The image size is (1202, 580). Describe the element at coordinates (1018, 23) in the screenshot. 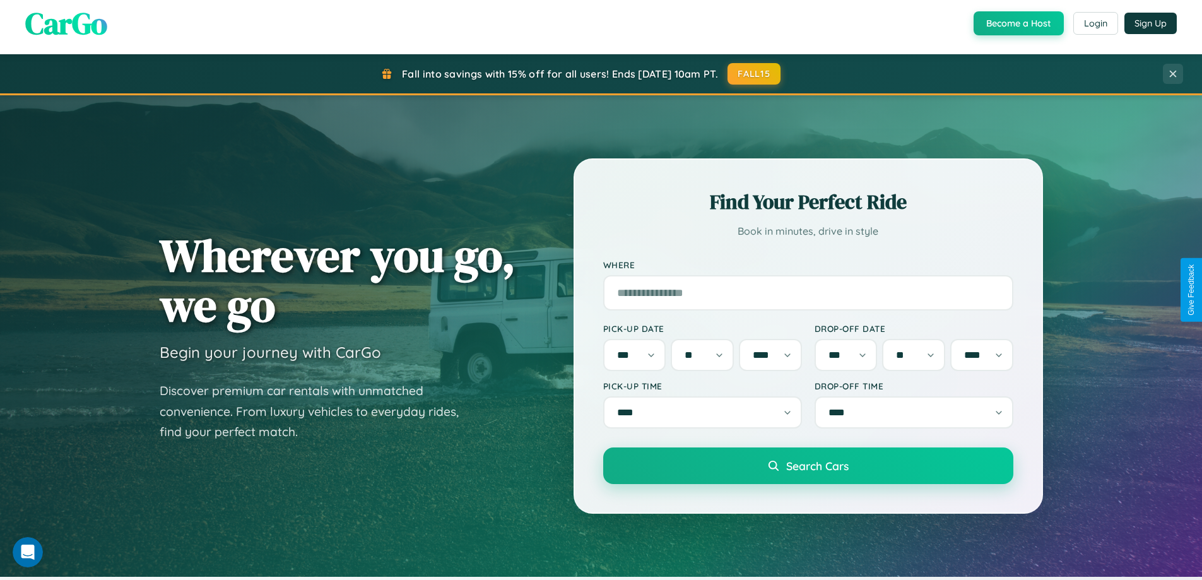

I see `button: Become a Host` at that location.